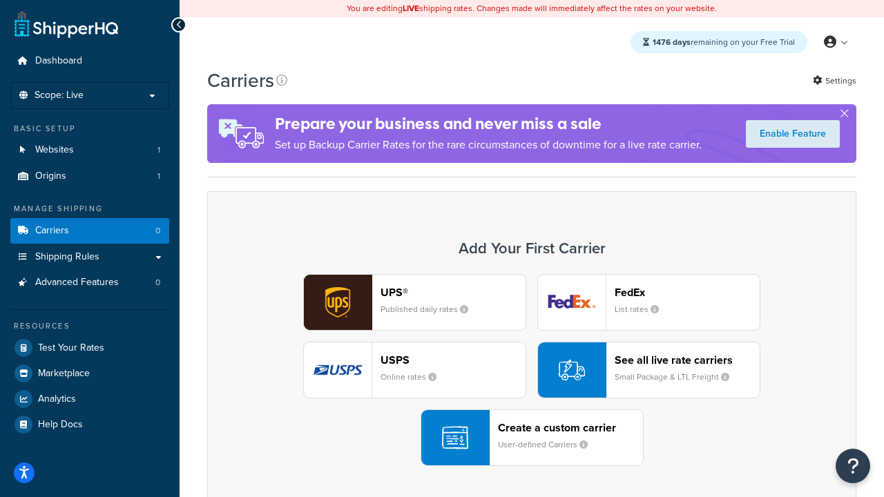 Image resolution: width=884 pixels, height=497 pixels. I want to click on span: Advanced Features, so click(77, 282).